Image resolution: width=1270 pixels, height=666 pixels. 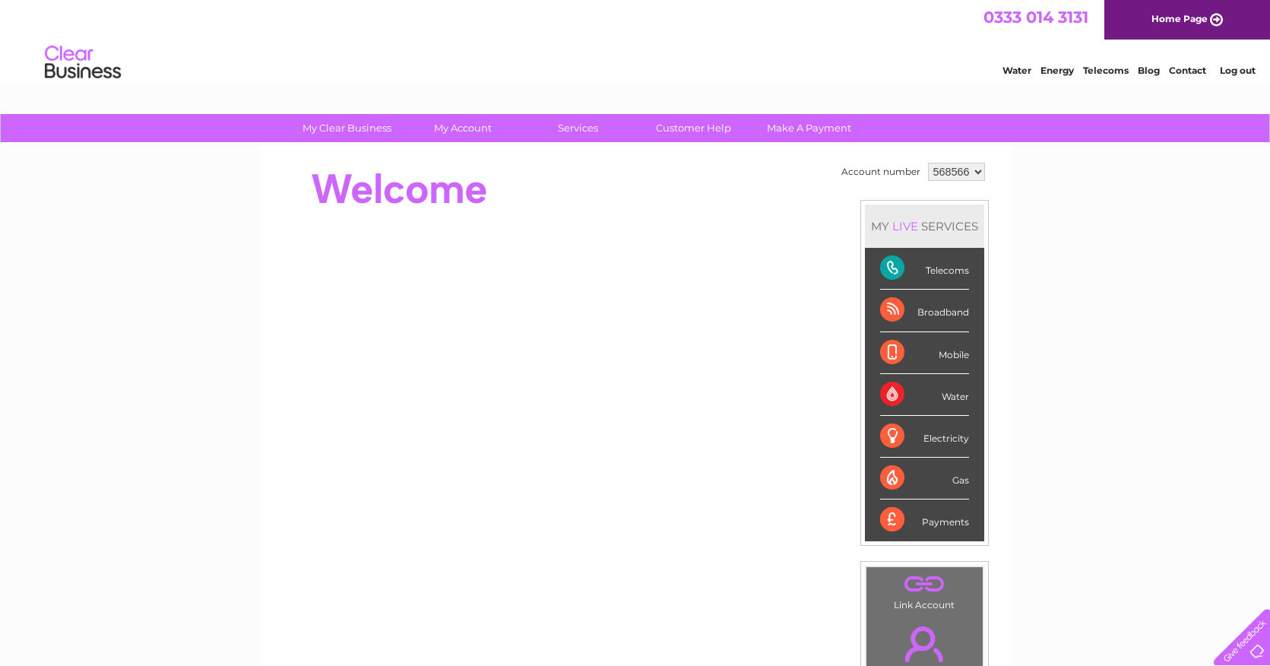 I want to click on a: Energy, so click(x=1058, y=70).